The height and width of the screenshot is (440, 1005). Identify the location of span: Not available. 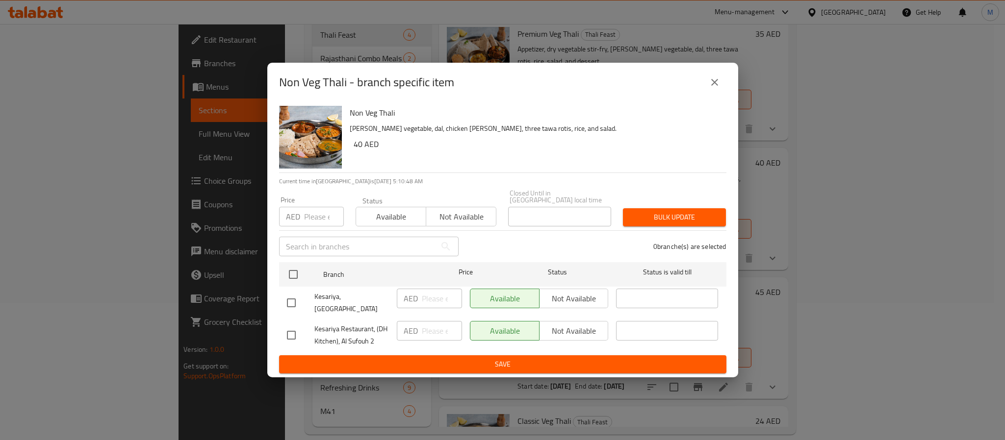
(461, 217).